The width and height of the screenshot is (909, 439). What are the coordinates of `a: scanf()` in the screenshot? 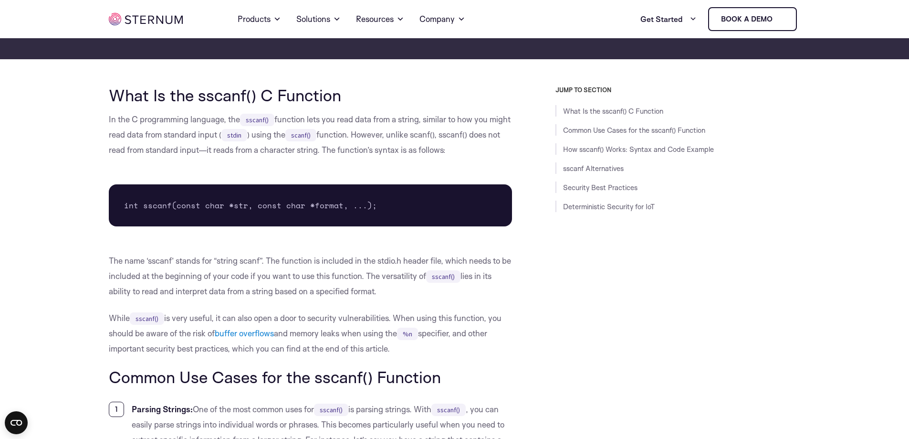 It's located at (301, 134).